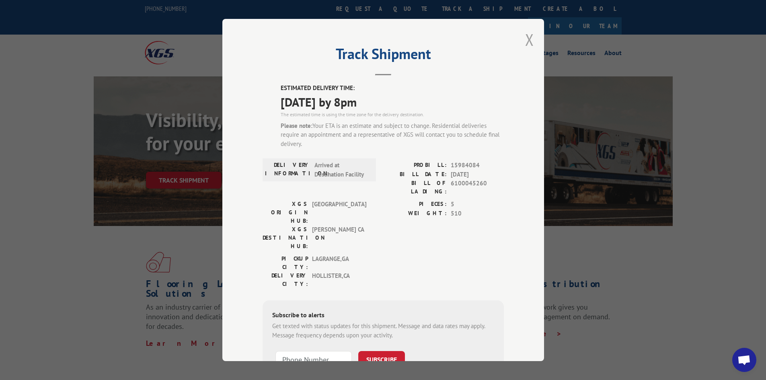 The image size is (766, 380). I want to click on span: LAGRANGE , GA, so click(339, 263).